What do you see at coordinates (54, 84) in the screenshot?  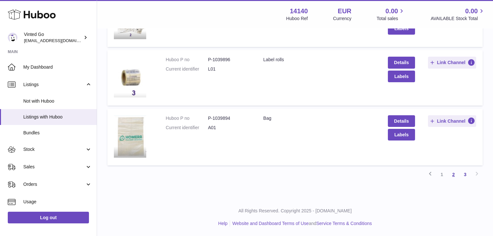 I see `span: Listings` at bounding box center [54, 84].